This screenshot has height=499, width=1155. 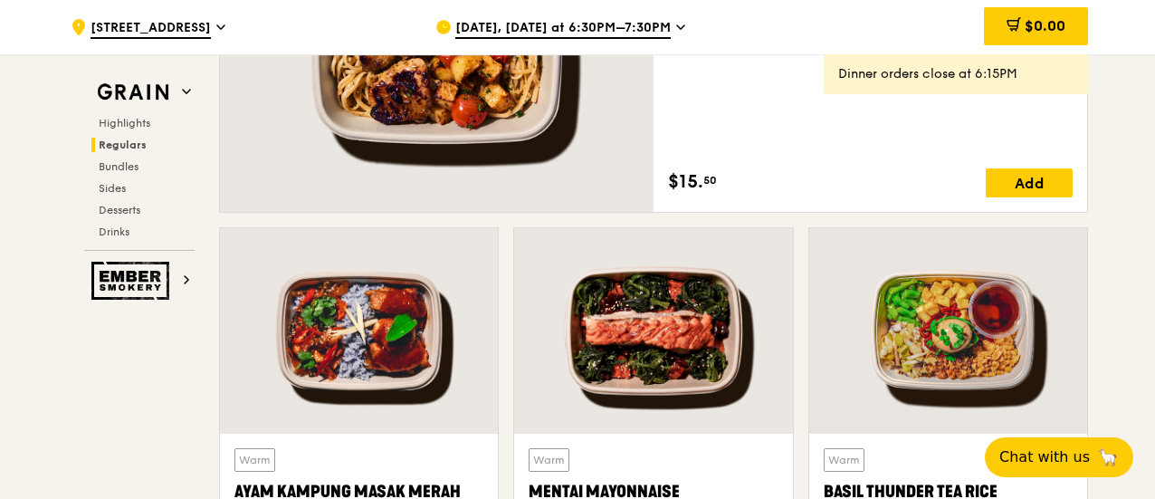 I want to click on span: Sides, so click(x=112, y=188).